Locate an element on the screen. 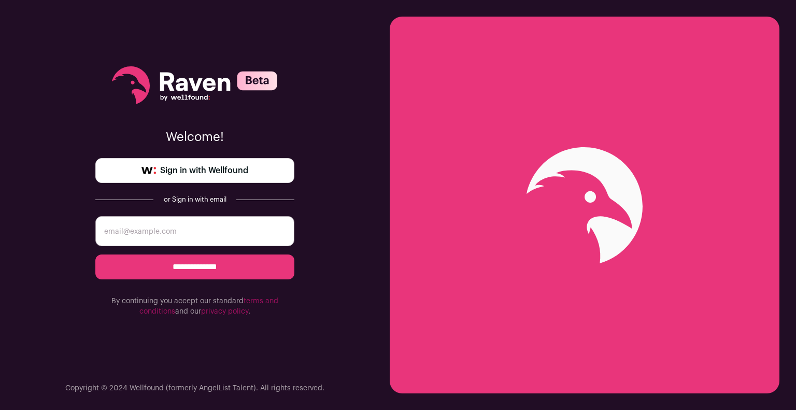 This screenshot has height=410, width=796. a: privacy policy is located at coordinates (225, 312).